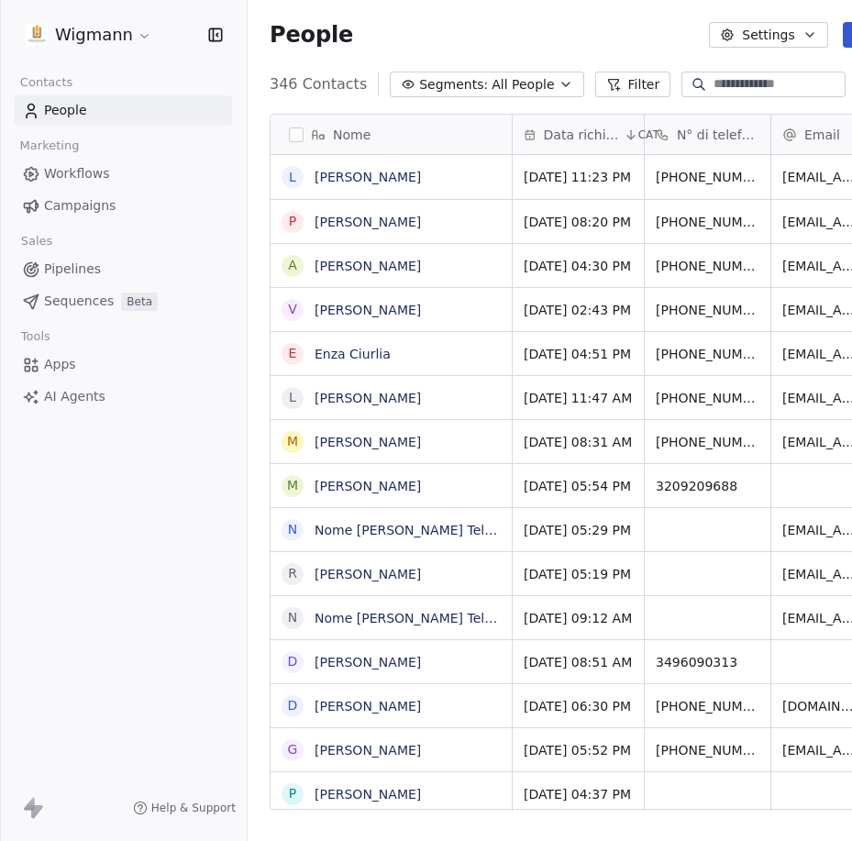  I want to click on span: Segments:, so click(453, 84).